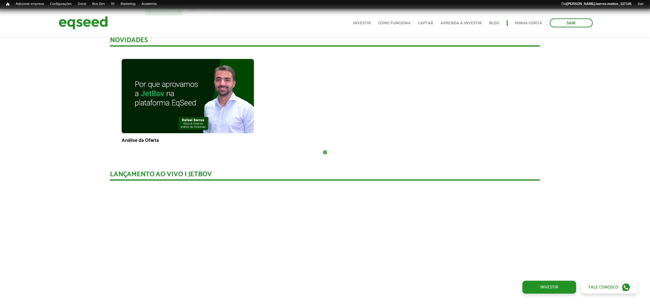 This screenshot has height=306, width=650. I want to click on img: EqSeed, so click(83, 23).